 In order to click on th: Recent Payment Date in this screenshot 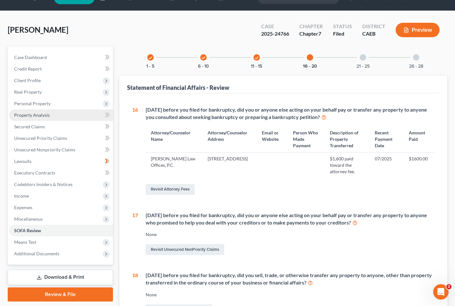, I will do `click(386, 139)`.